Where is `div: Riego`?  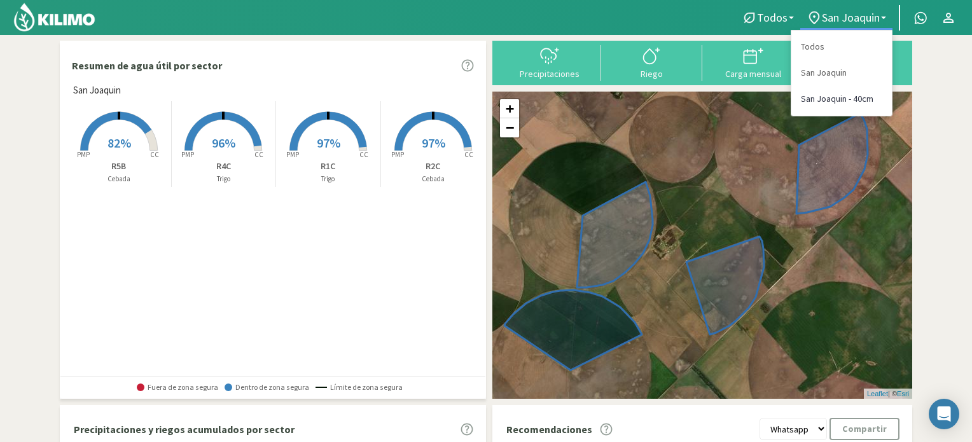
div: Riego is located at coordinates (651, 74).